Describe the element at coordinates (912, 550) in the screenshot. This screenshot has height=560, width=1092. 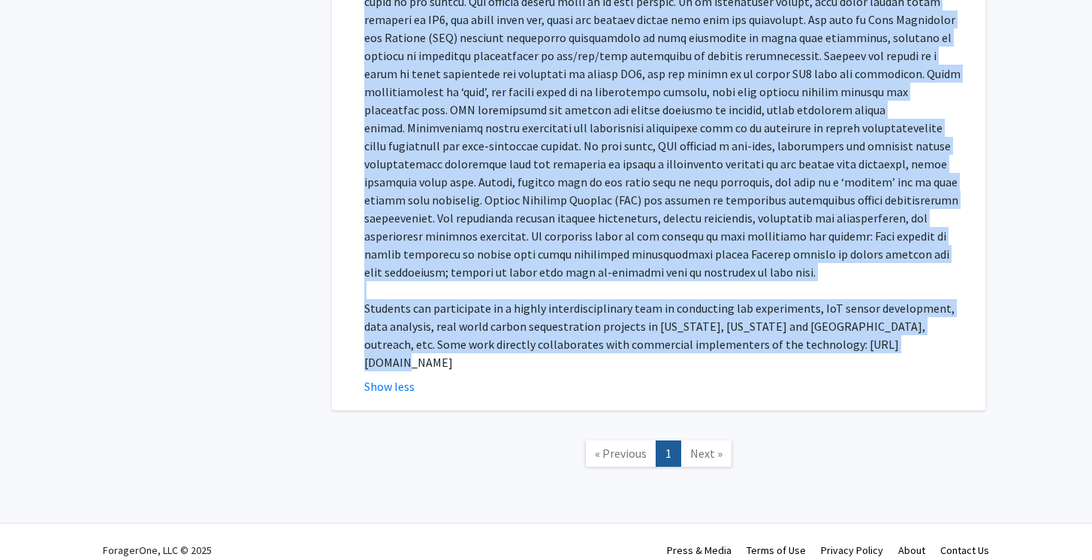
I see `a: About` at that location.